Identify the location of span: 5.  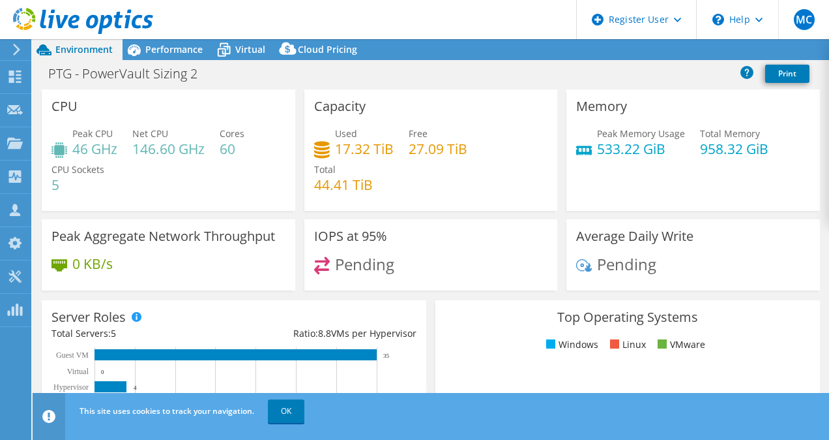
(113, 333).